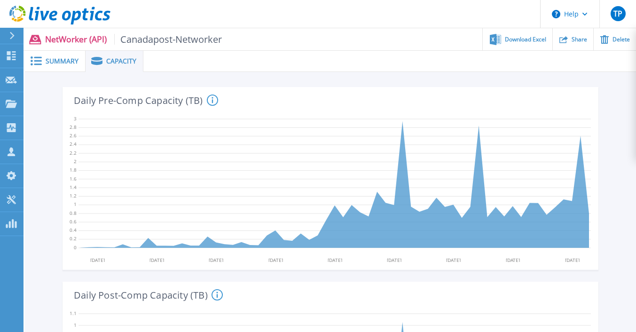 This screenshot has width=636, height=332. I want to click on h4: Daily Post-Comp Capacity (TB), so click(148, 295).